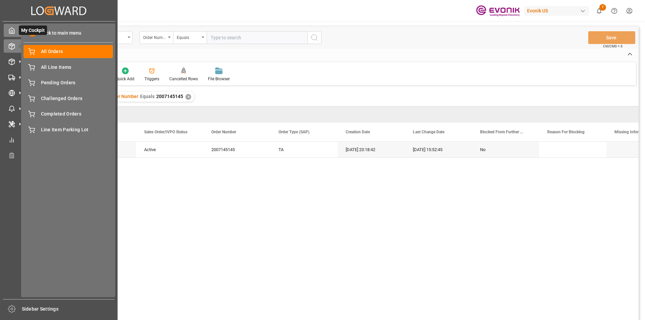 The image size is (645, 320). What do you see at coordinates (237, 150) in the screenshot?
I see `div: 2007145145` at bounding box center [237, 150].